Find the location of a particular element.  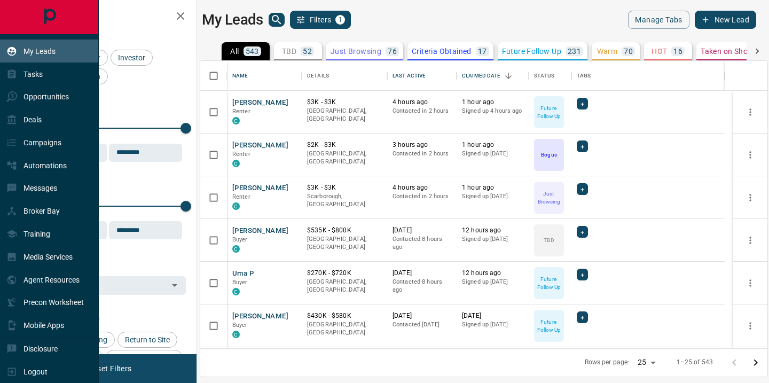

p: Rows per page: is located at coordinates (607, 362).